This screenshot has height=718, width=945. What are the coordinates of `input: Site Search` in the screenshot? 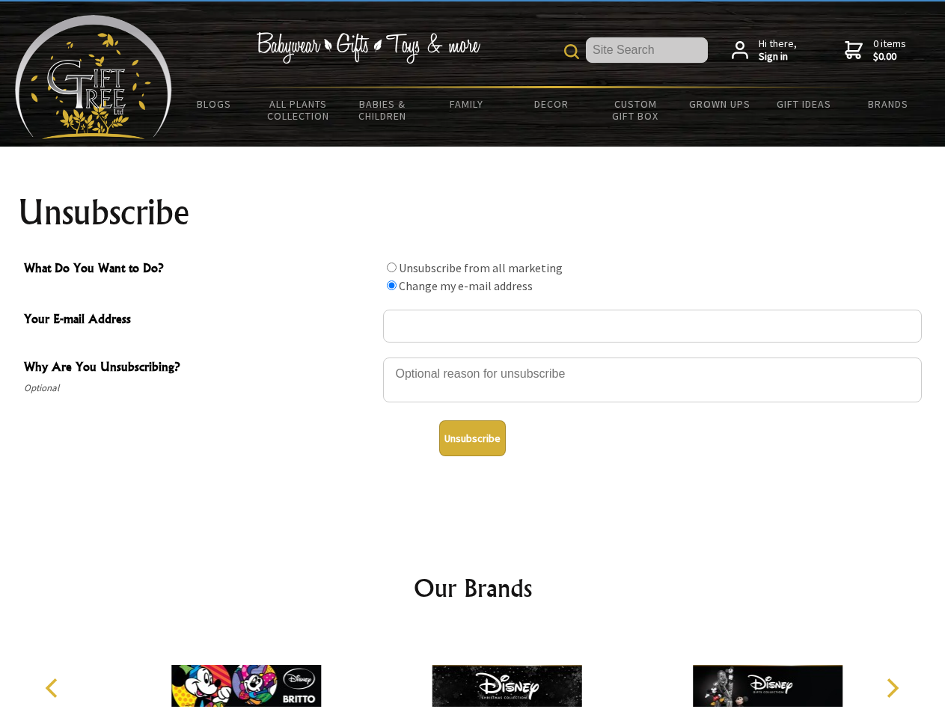 It's located at (646, 50).